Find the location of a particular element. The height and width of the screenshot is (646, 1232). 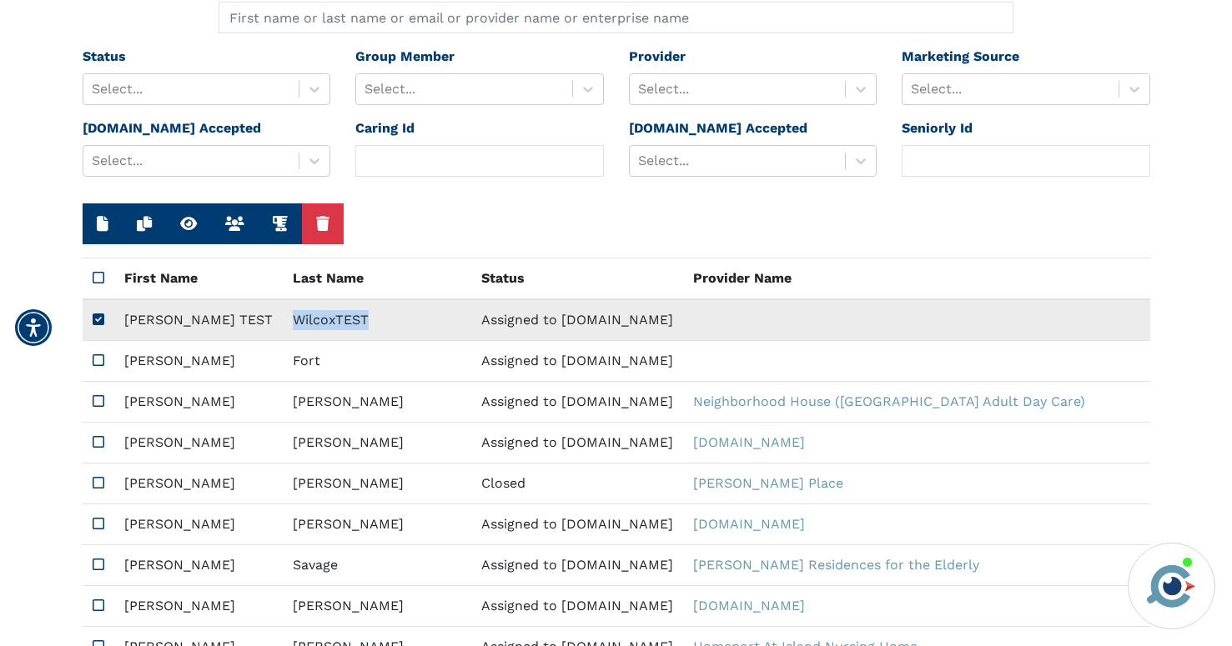

button: View Members is located at coordinates (234, 224).